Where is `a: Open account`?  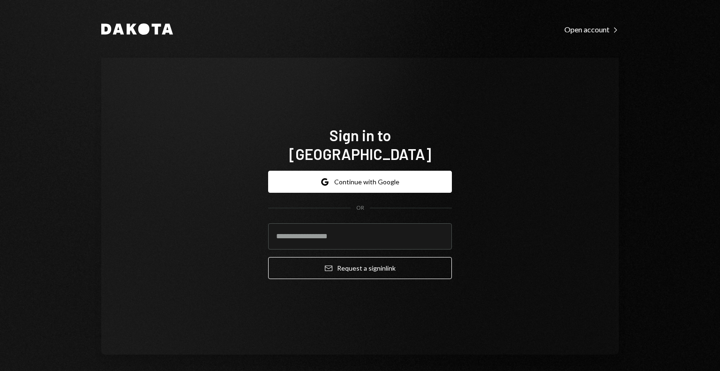 a: Open account is located at coordinates (592, 29).